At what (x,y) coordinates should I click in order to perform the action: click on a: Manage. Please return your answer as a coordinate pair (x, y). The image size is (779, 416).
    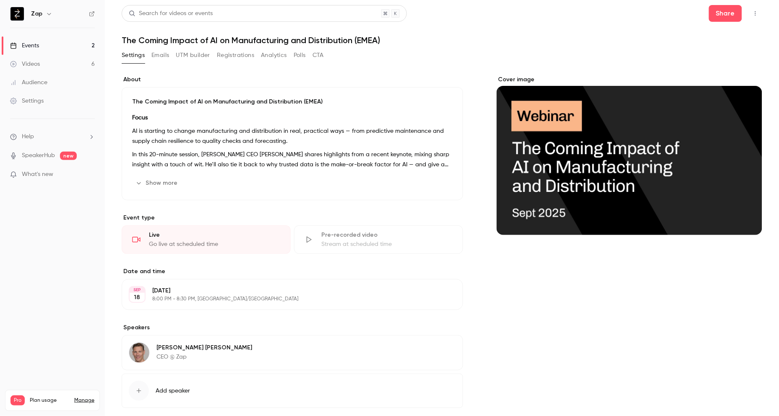
    Looking at the image, I should click on (84, 401).